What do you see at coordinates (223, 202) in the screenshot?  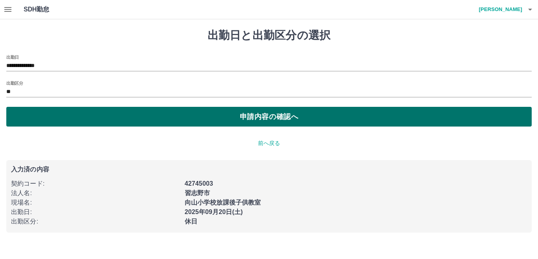 I see `b: 向山小学校放課後子供教室` at bounding box center [223, 202].